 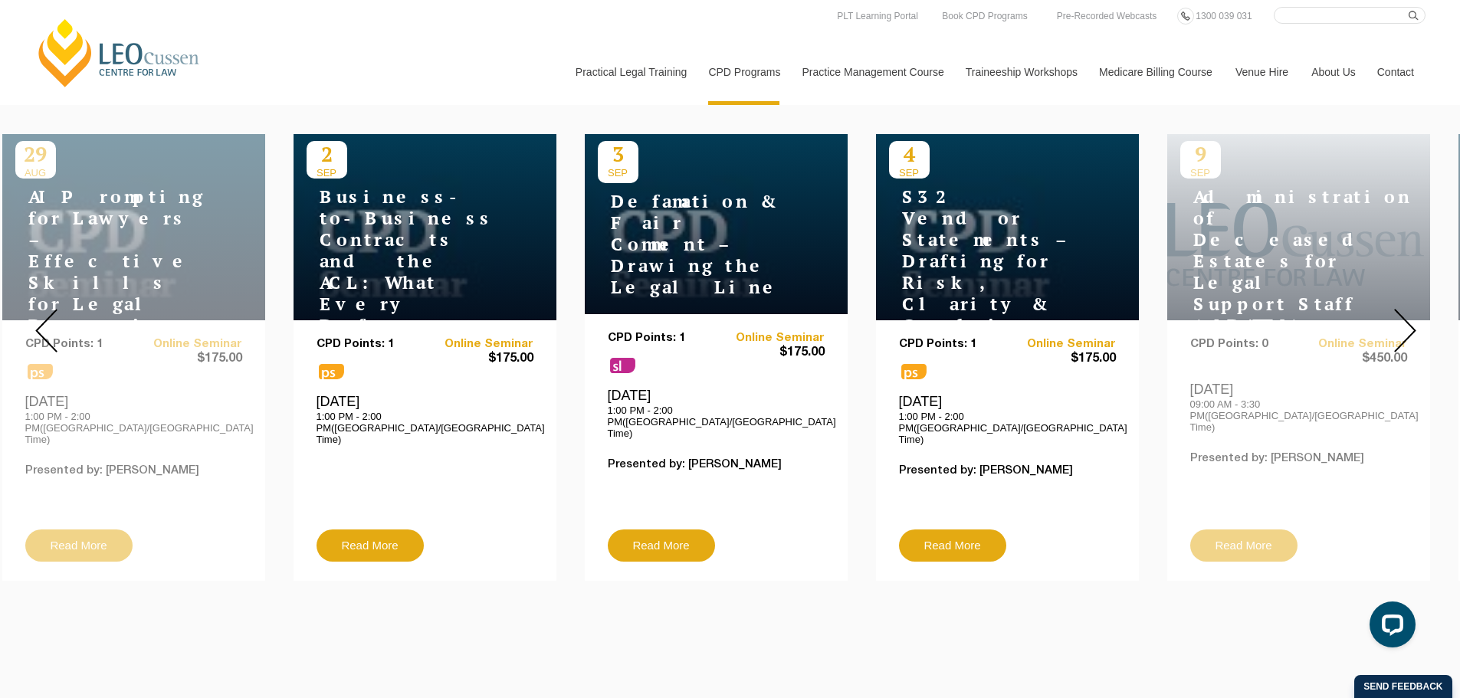 What do you see at coordinates (1333, 72) in the screenshot?
I see `a: About Us` at bounding box center [1333, 72].